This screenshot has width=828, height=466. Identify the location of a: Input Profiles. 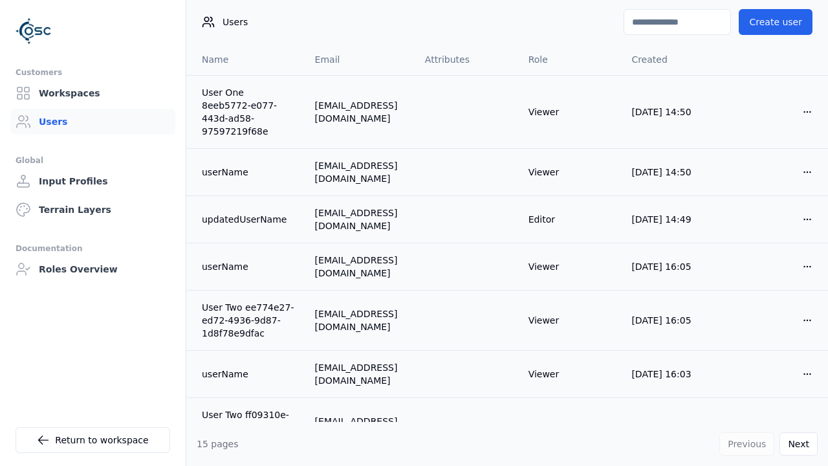
(93, 181).